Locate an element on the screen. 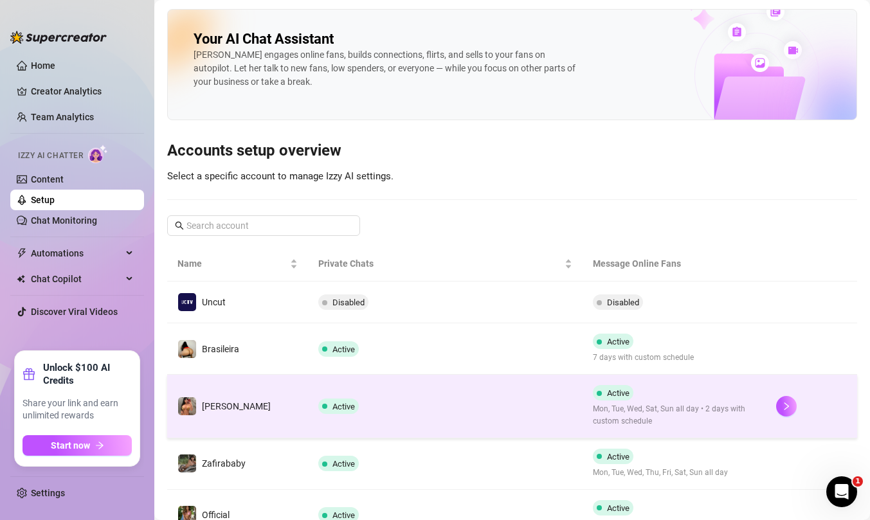 The height and width of the screenshot is (520, 870). img: Uncut is located at coordinates (187, 302).